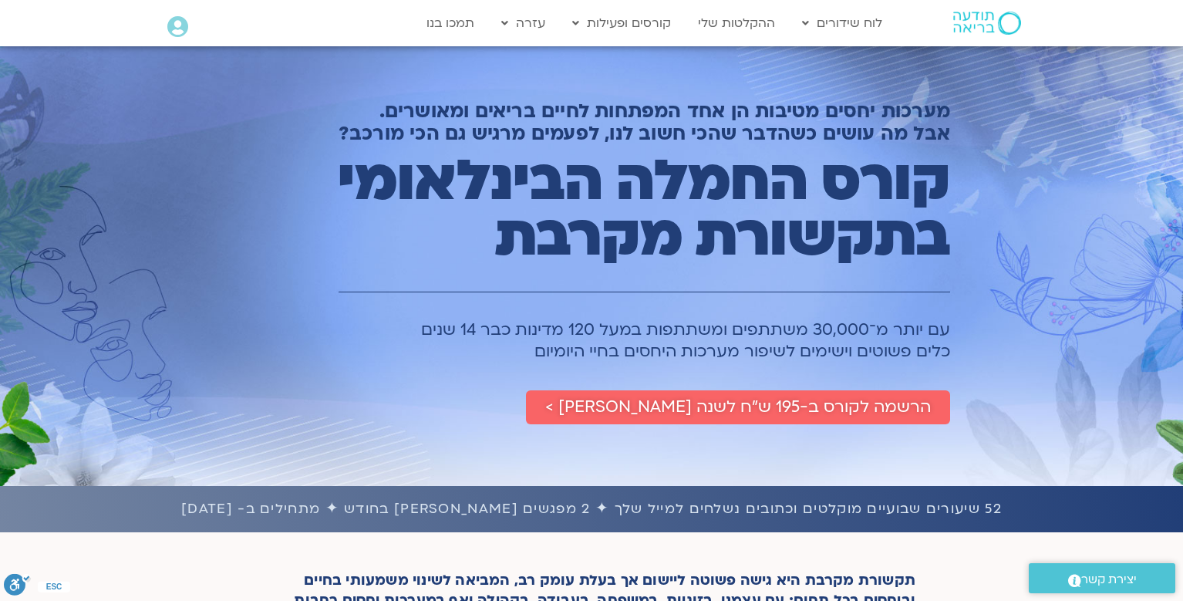 This screenshot has width=1183, height=601. I want to click on a: תמכו בנו, so click(450, 23).